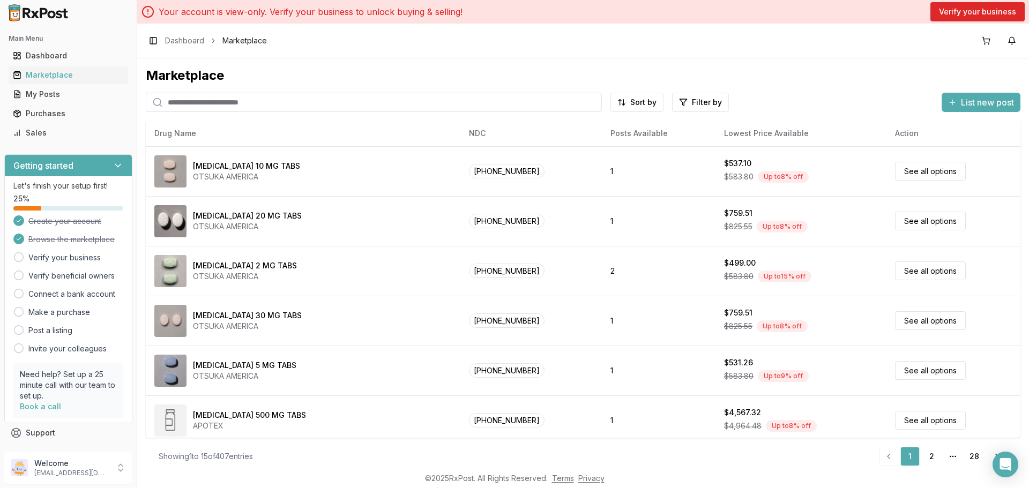 Image resolution: width=1029 pixels, height=488 pixels. What do you see at coordinates (170, 421) in the screenshot?
I see `img: Abiraterone Acetate 500 MG TABS` at bounding box center [170, 421].